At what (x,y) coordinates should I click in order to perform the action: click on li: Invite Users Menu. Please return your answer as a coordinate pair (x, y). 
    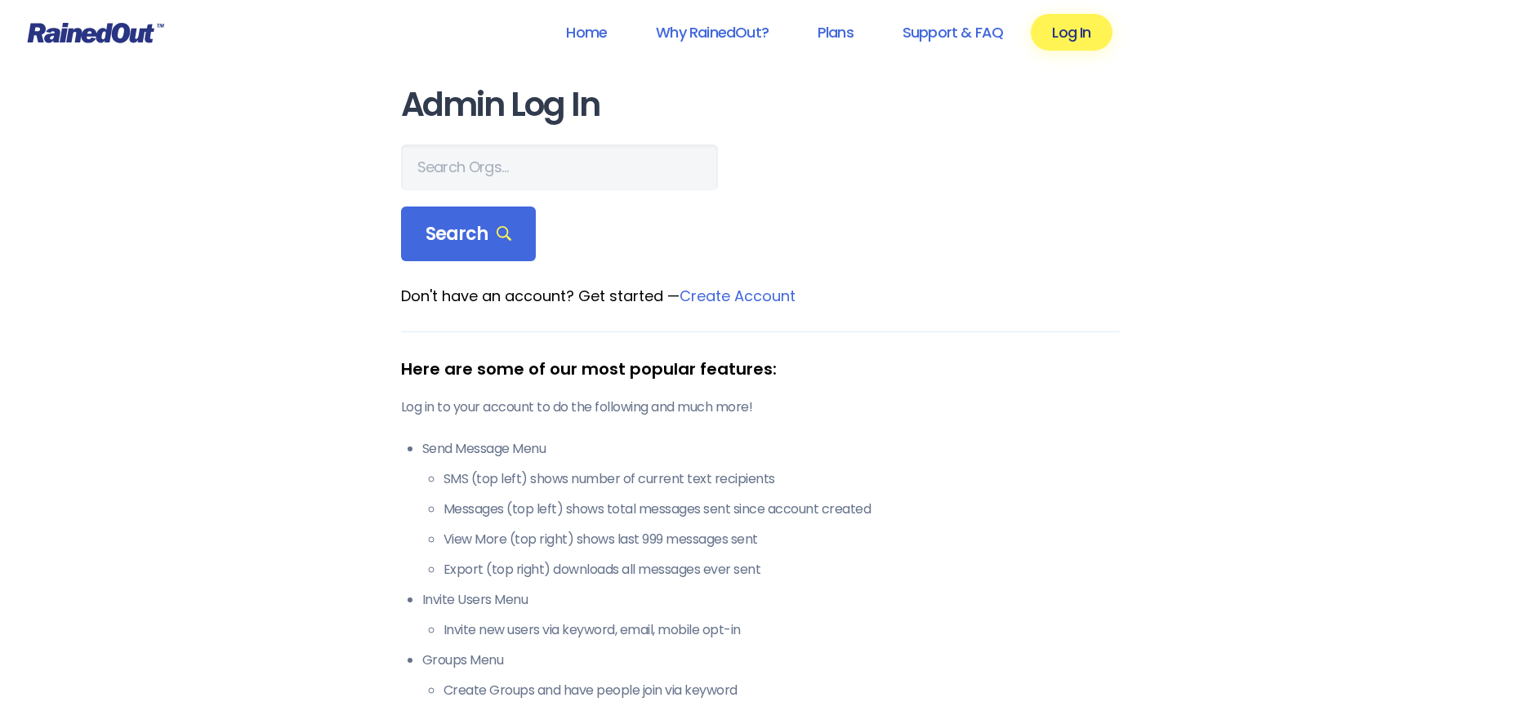
    Looking at the image, I should click on (771, 615).